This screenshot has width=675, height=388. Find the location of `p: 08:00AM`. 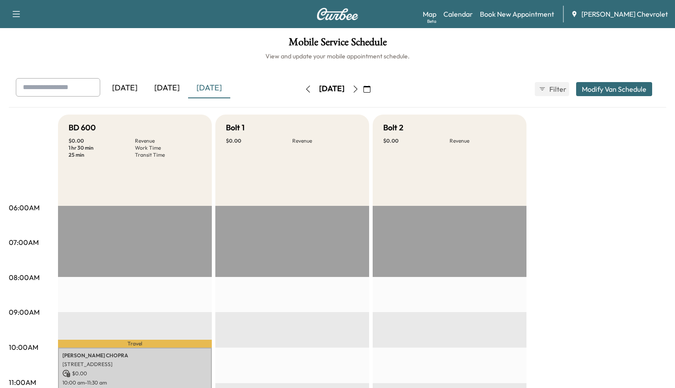

p: 08:00AM is located at coordinates (24, 278).